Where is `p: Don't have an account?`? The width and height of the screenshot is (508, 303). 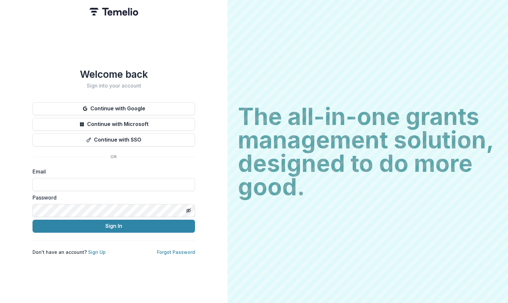 p: Don't have an account? is located at coordinates (69, 252).